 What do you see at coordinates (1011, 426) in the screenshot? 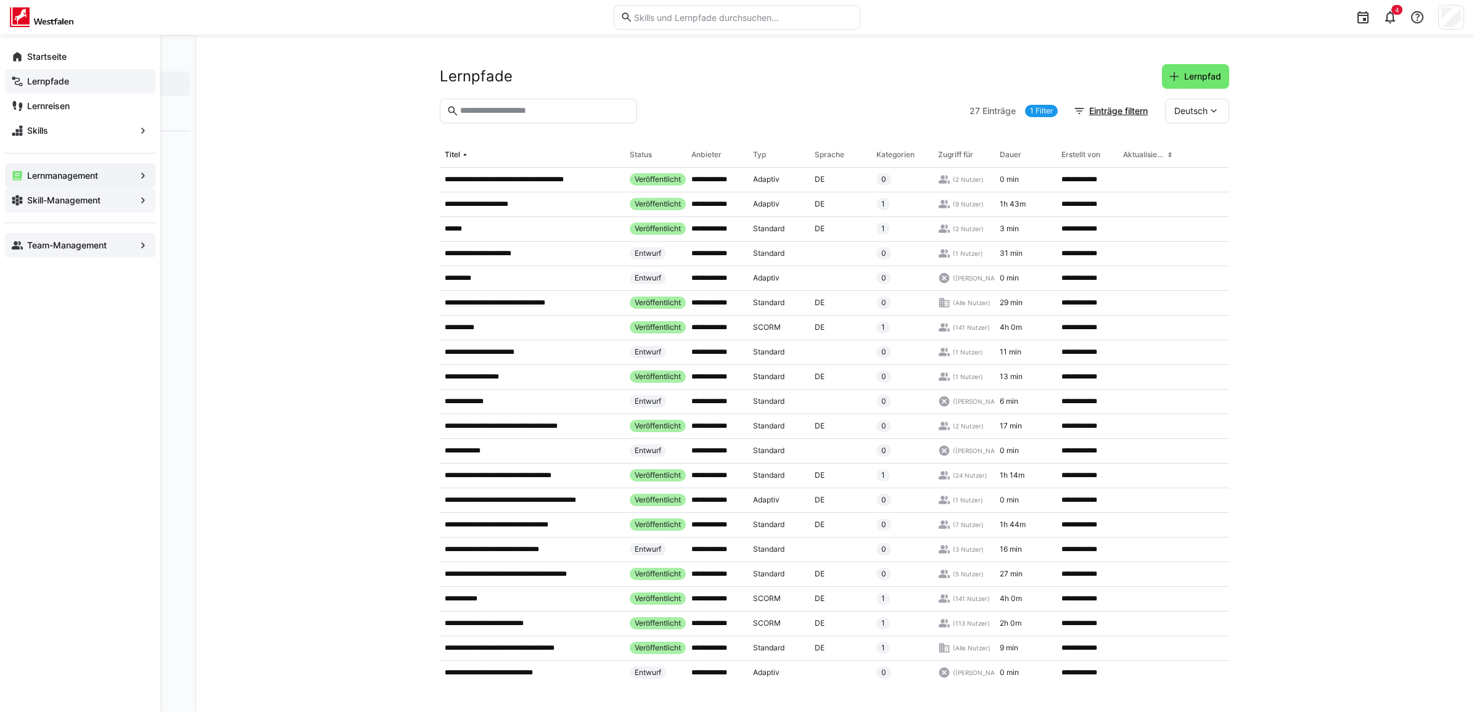
I see `span: 17 min` at bounding box center [1011, 426].